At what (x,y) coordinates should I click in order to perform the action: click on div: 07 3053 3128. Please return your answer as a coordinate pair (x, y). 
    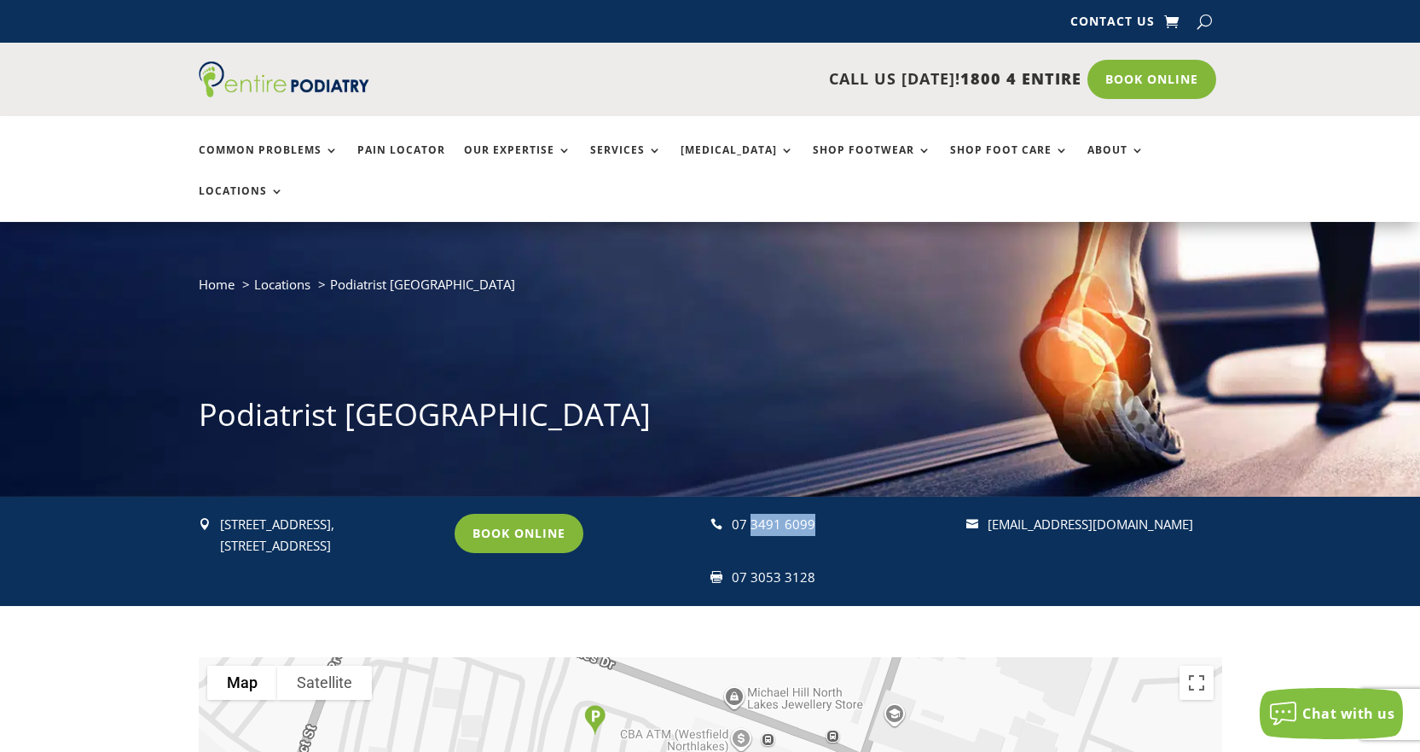
    Looking at the image, I should click on (841, 578).